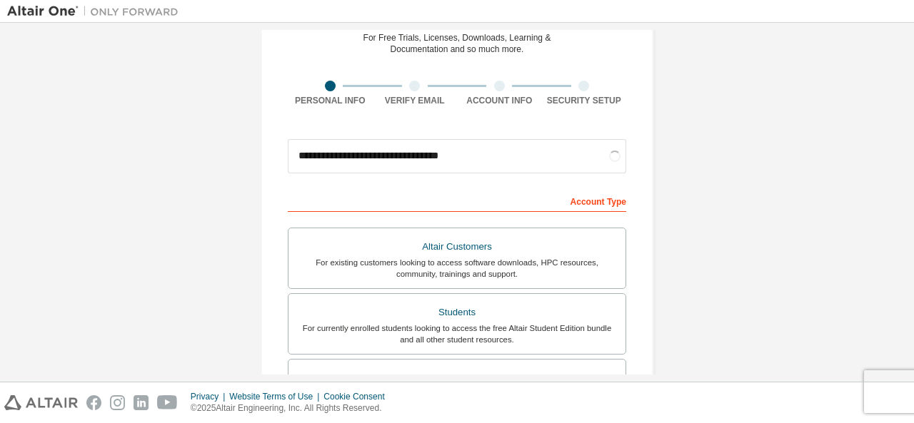  I want to click on img: youtube.svg, so click(167, 403).